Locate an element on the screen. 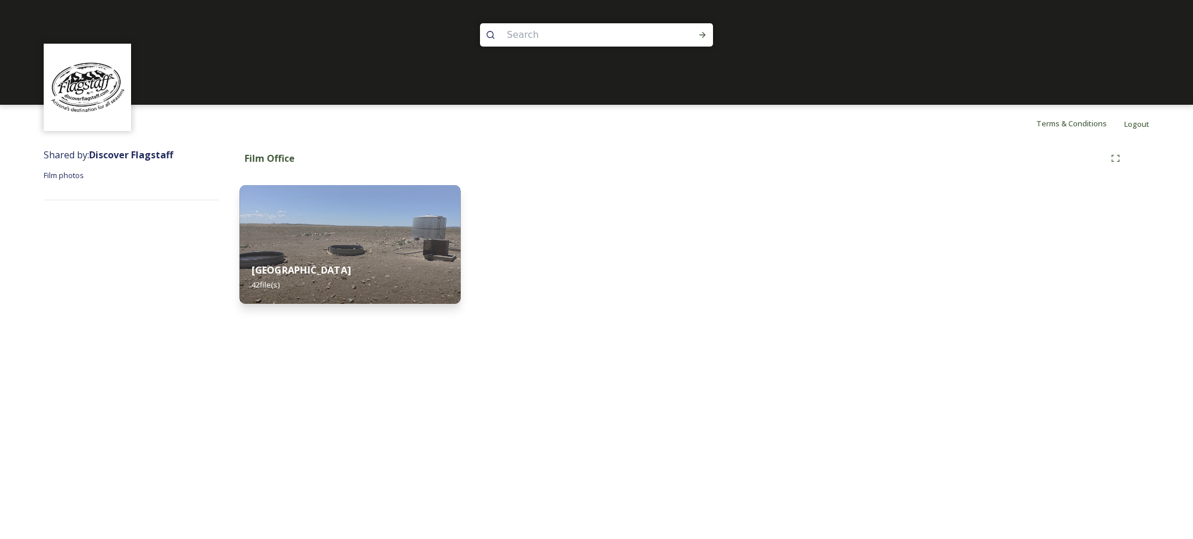 Image resolution: width=1193 pixels, height=539 pixels. span: Shared by: is located at coordinates (108, 155).